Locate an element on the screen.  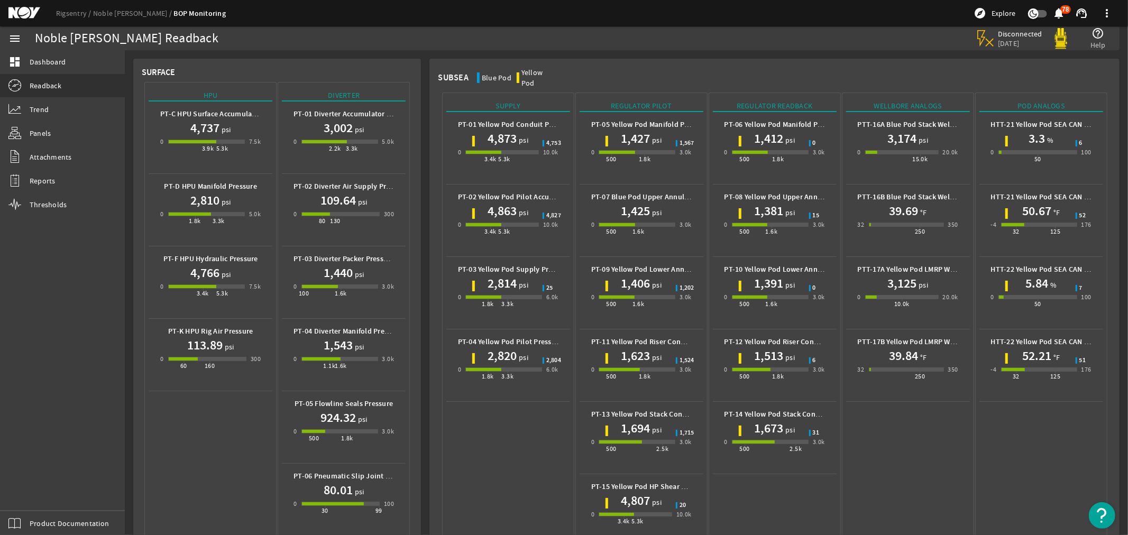
div: 60 is located at coordinates (184, 366).